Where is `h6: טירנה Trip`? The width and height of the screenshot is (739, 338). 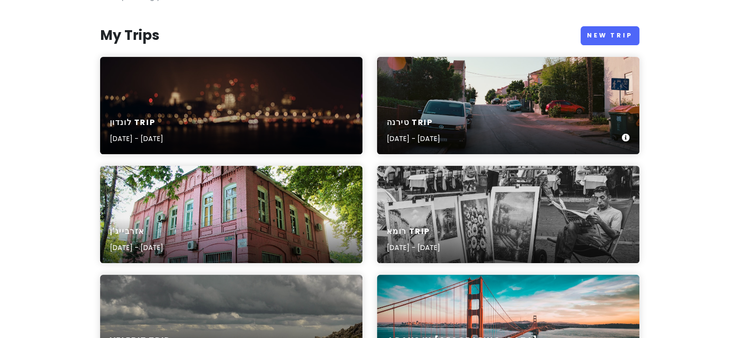
h6: טירנה Trip is located at coordinates (414, 123).